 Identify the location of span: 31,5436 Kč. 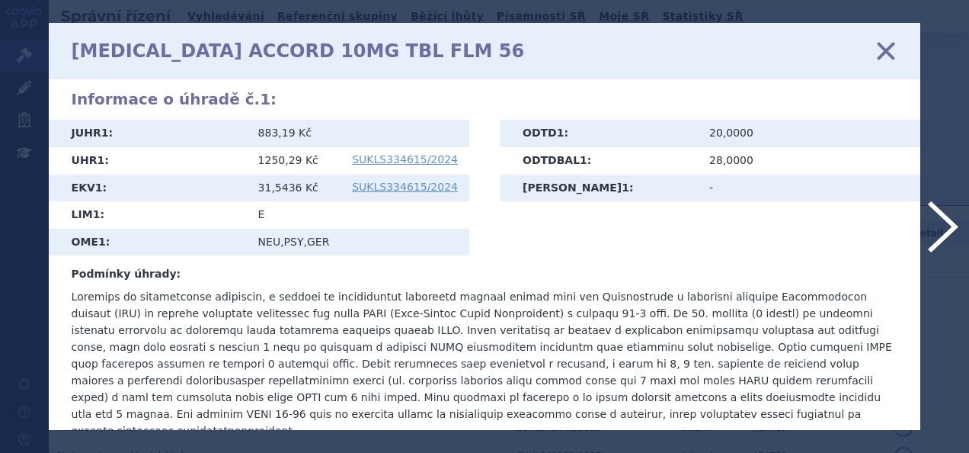
(288, 187).